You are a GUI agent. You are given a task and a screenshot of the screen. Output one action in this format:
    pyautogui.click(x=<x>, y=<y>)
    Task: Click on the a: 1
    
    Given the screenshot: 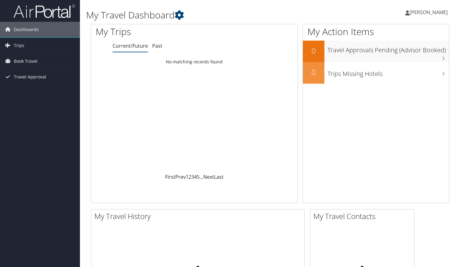 What is the action you would take?
    pyautogui.click(x=187, y=177)
    